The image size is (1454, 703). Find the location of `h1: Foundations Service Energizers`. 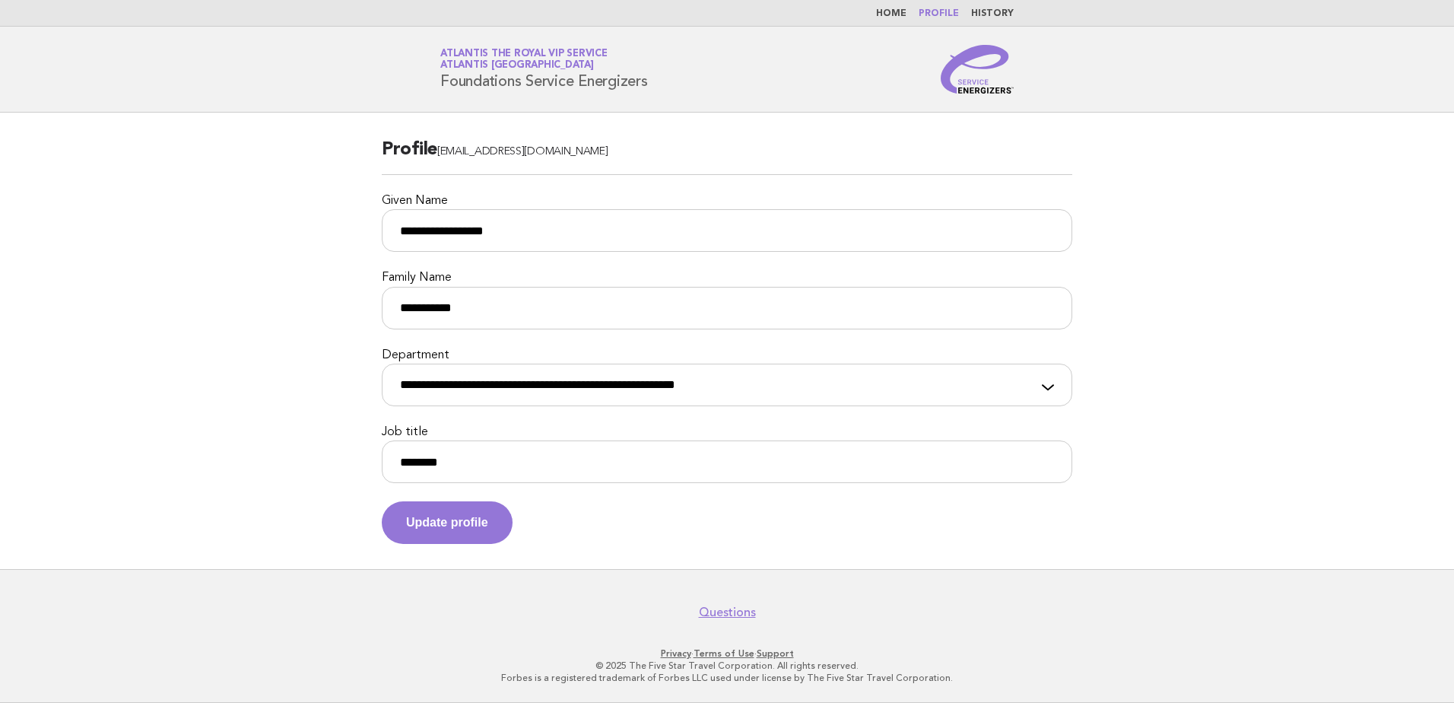

h1: Foundations Service Energizers is located at coordinates (544, 69).